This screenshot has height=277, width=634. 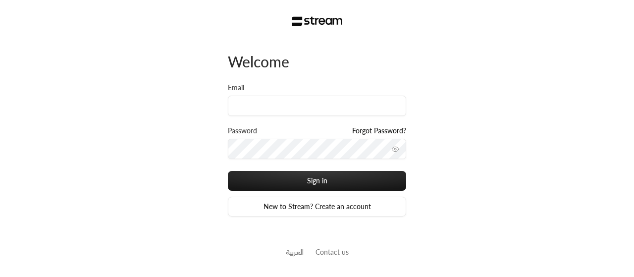 What do you see at coordinates (242, 131) in the screenshot?
I see `label: Password` at bounding box center [242, 131].